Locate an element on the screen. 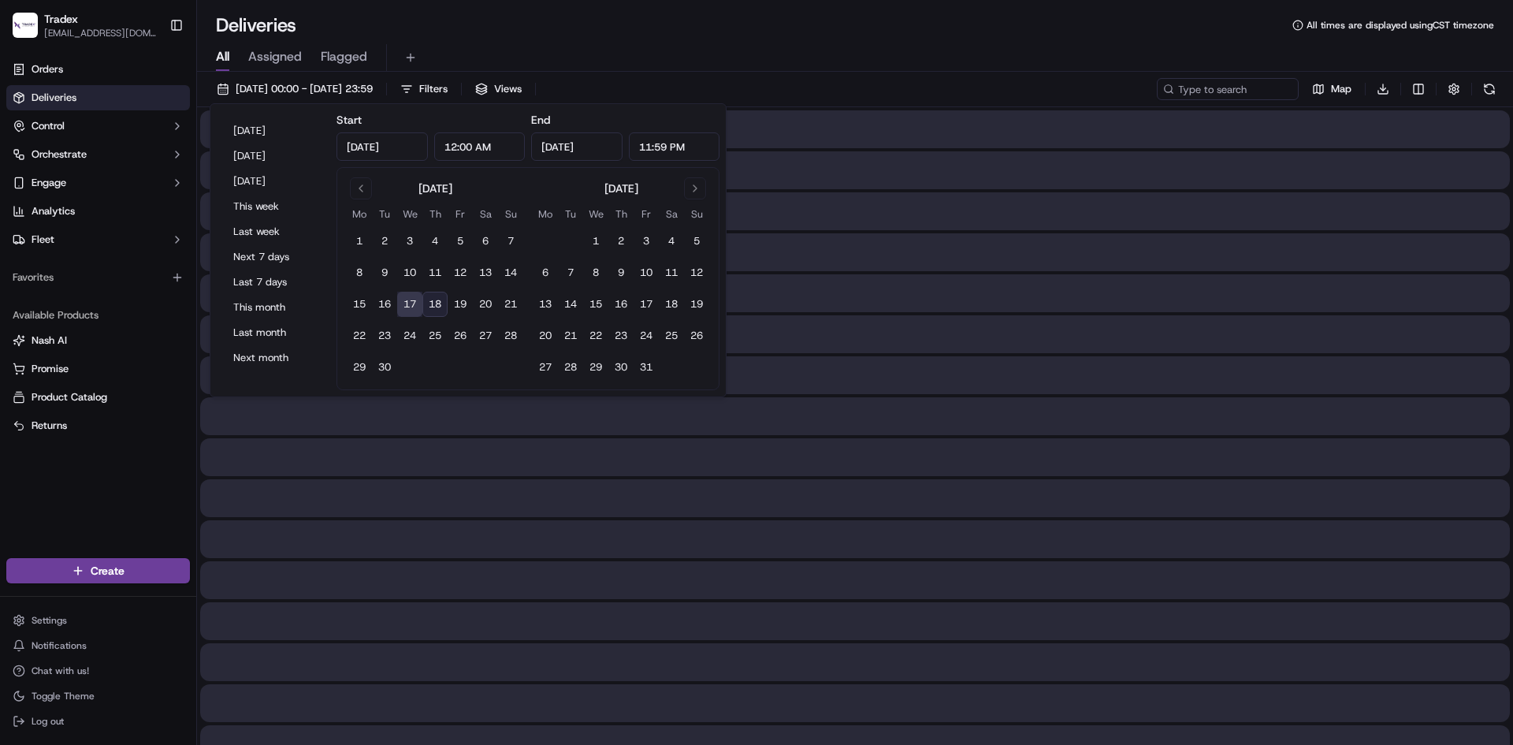 Image resolution: width=1513 pixels, height=745 pixels. button: Refresh is located at coordinates (1489, 89).